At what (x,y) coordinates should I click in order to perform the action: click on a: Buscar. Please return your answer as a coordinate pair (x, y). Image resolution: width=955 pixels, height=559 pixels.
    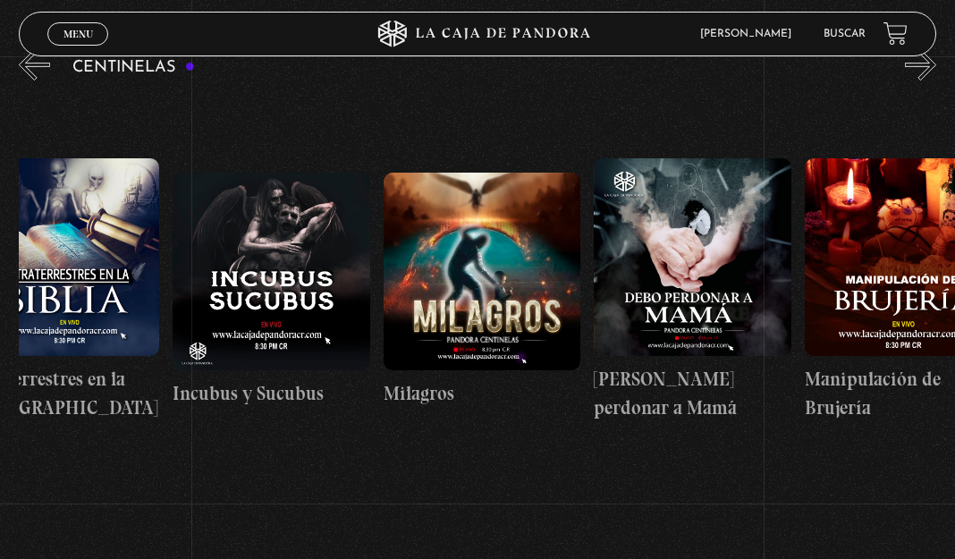
    Looking at the image, I should click on (844, 34).